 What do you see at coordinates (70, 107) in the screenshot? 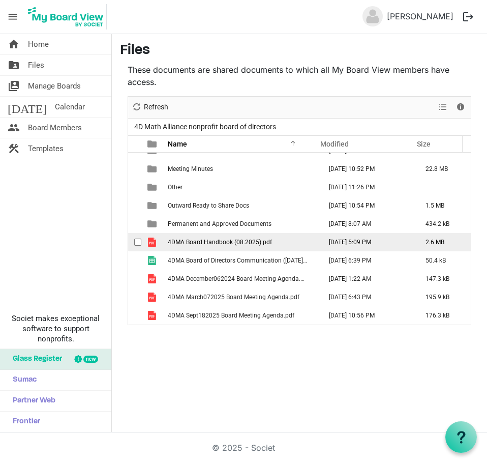
I see `span: Calendar` at bounding box center [70, 107].